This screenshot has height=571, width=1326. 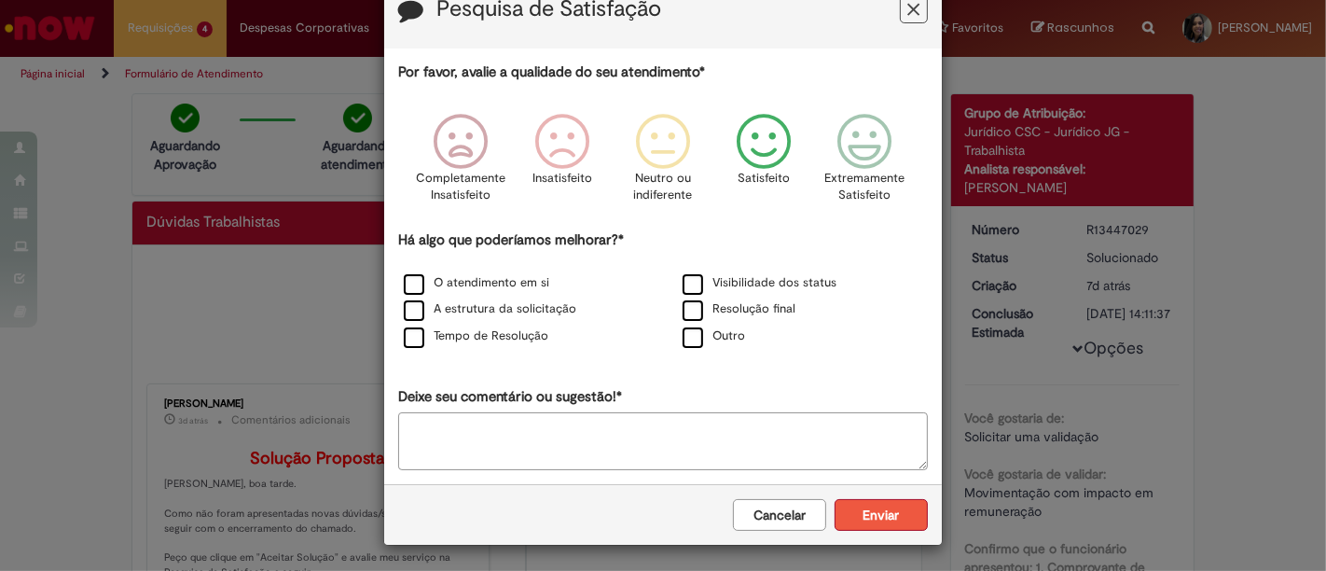 I want to click on p: Extremamente Satisfeito, so click(x=864, y=186).